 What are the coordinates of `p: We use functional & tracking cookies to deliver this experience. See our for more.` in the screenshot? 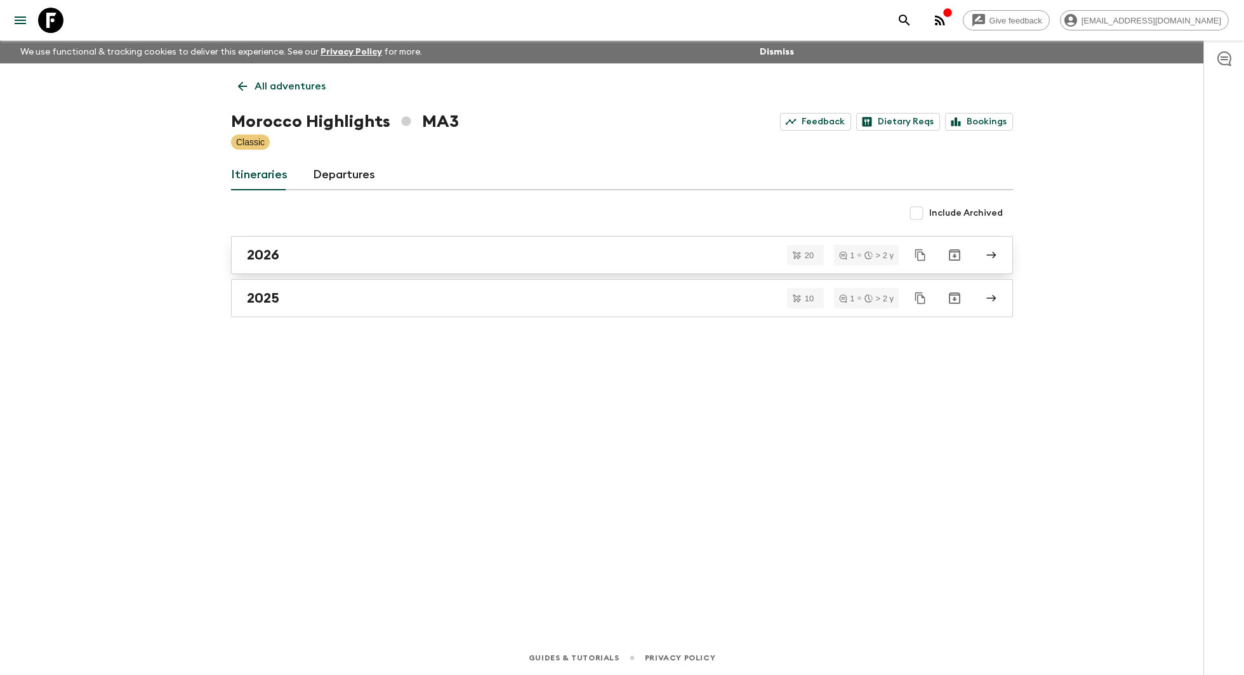 It's located at (221, 52).